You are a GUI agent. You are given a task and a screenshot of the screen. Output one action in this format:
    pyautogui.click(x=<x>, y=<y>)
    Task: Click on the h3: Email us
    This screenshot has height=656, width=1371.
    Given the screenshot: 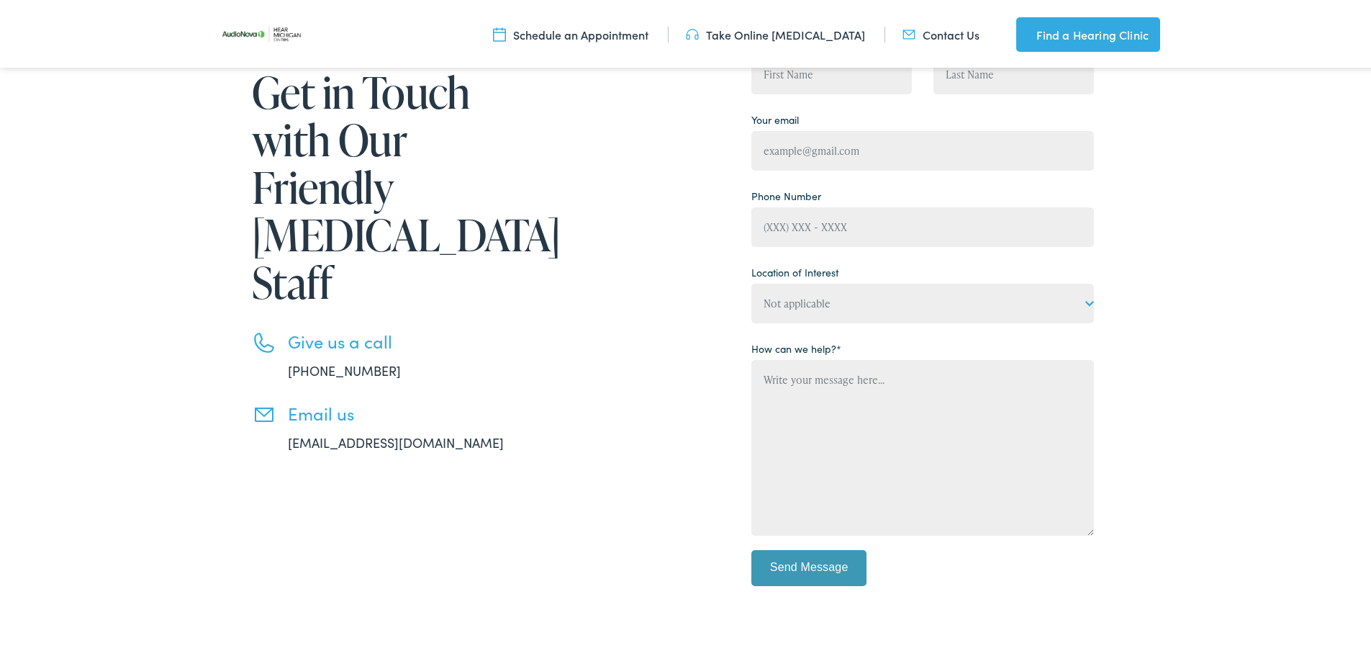 What is the action you would take?
    pyautogui.click(x=418, y=410)
    